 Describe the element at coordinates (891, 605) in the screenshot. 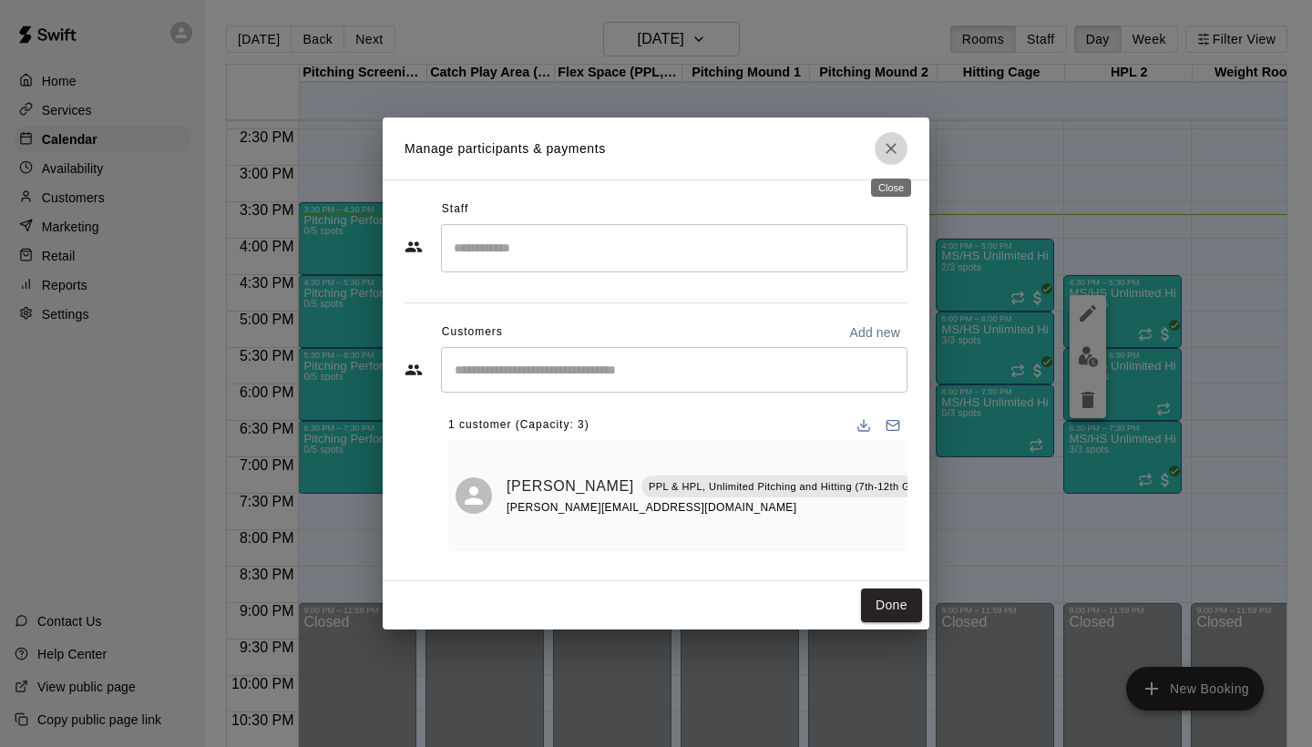

I see `button: Done` at that location.